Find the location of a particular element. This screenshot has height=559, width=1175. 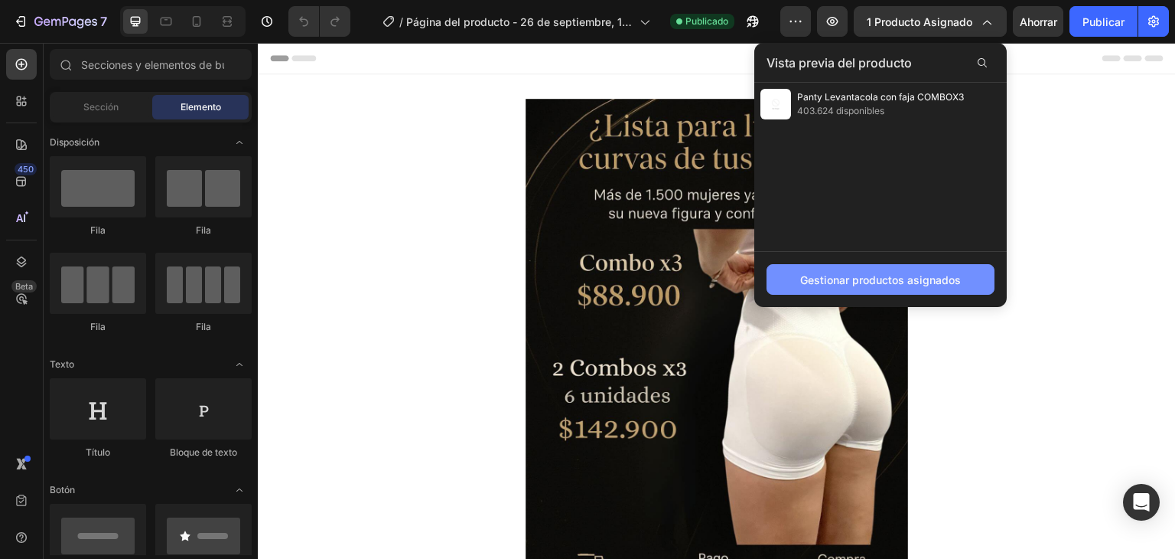

font: Ahorrar is located at coordinates (1038, 21).